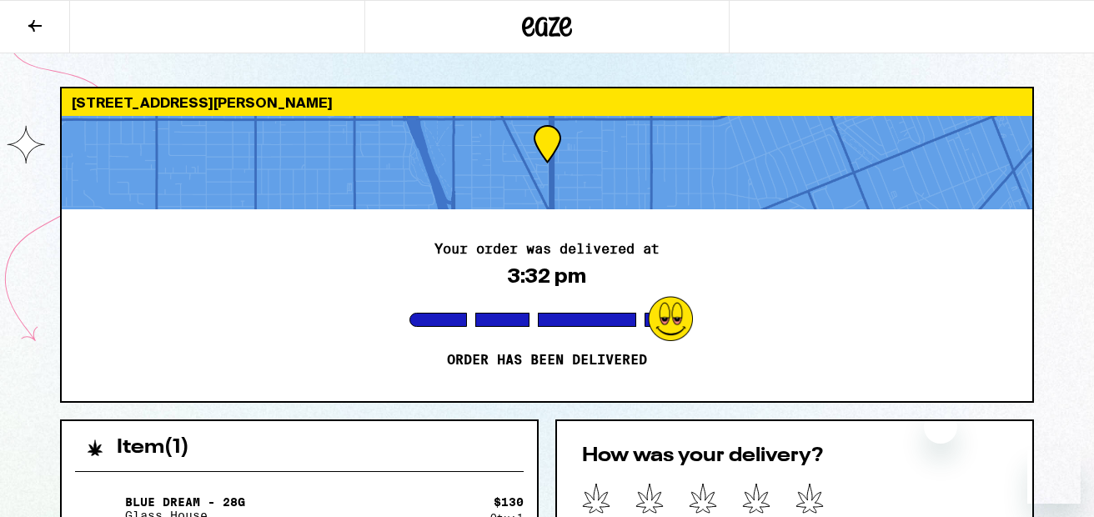  What do you see at coordinates (185, 502) in the screenshot?
I see `p: Blue Dream - 28g` at bounding box center [185, 502].